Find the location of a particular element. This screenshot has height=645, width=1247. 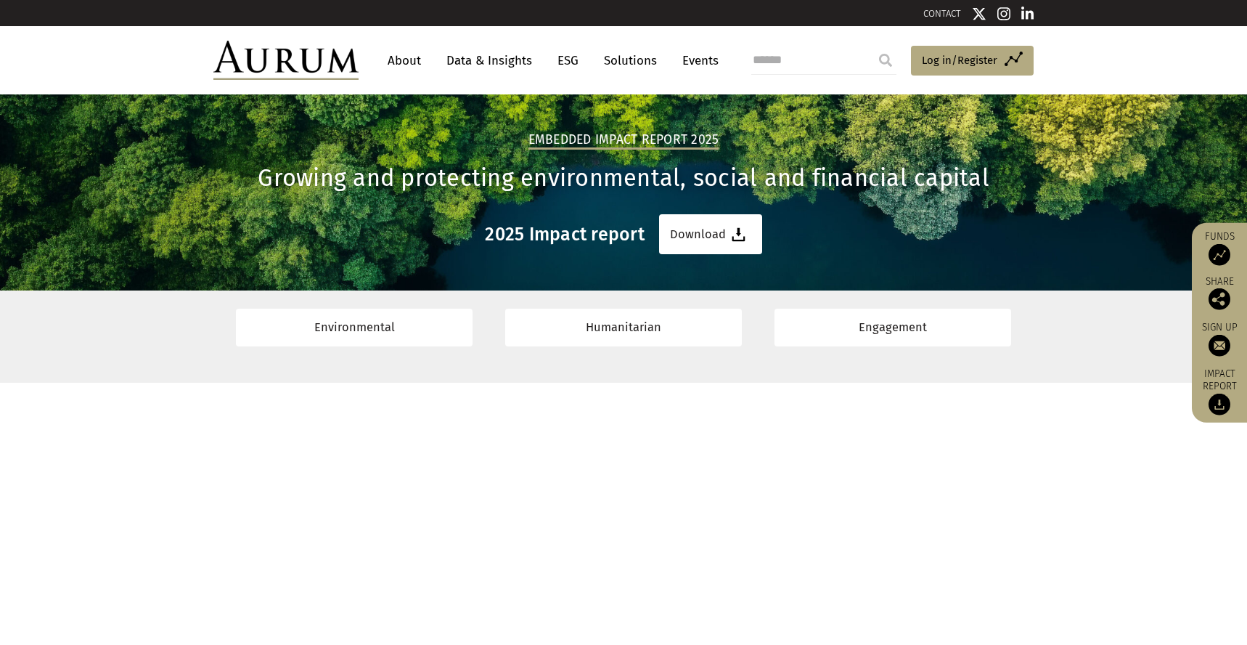

img: Share this post is located at coordinates (1220, 299).